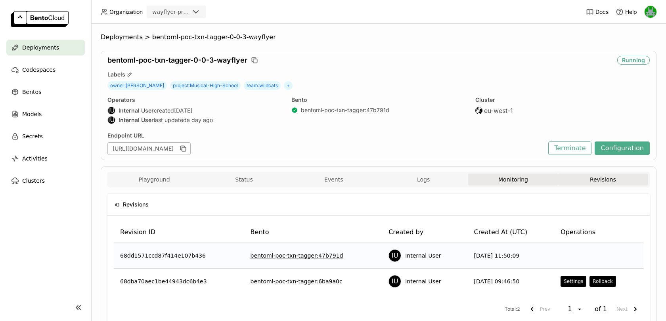 The image size is (666, 321). What do you see at coordinates (46, 70) in the screenshot?
I see `a: Codespaces` at bounding box center [46, 70].